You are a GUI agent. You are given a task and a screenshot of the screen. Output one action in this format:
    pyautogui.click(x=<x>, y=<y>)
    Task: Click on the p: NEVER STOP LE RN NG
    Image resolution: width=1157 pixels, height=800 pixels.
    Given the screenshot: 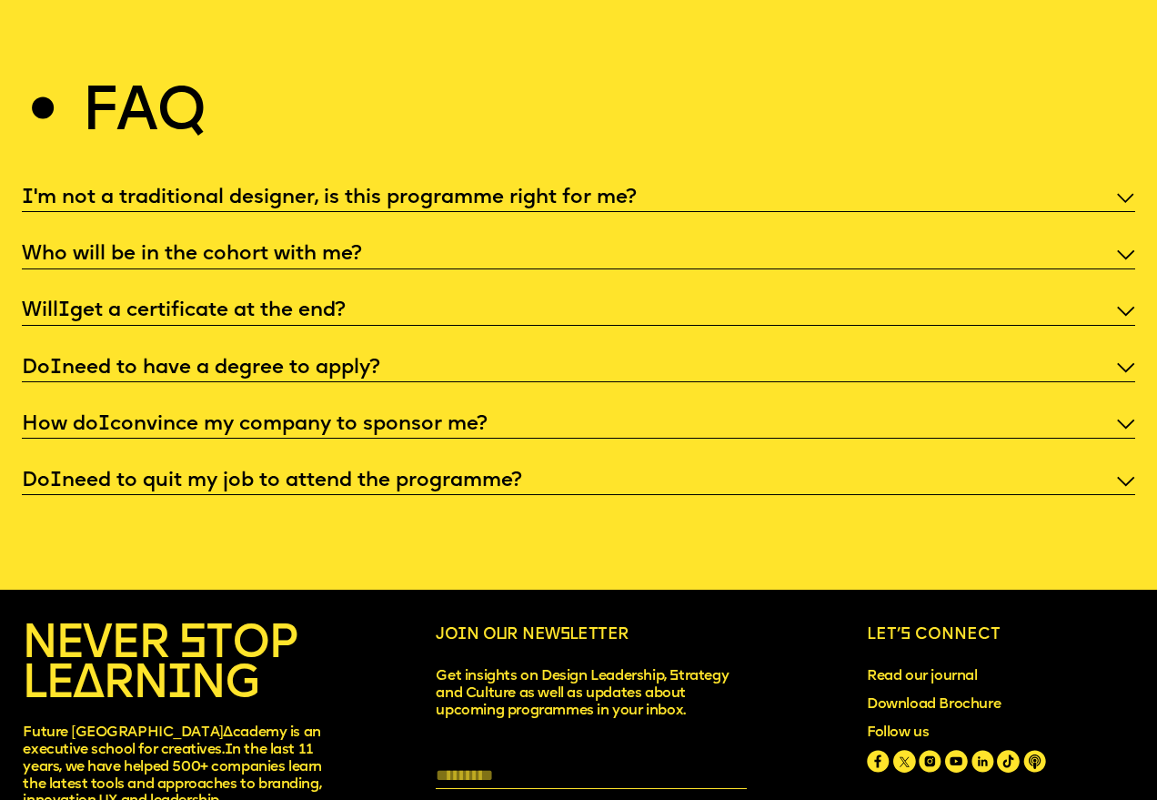 What is the action you would take?
    pyautogui.click(x=184, y=674)
    